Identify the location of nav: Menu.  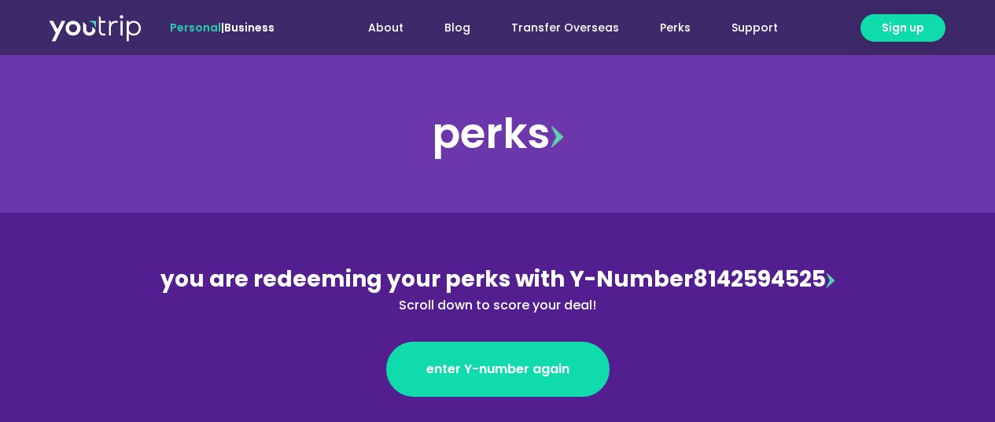
(558, 28).